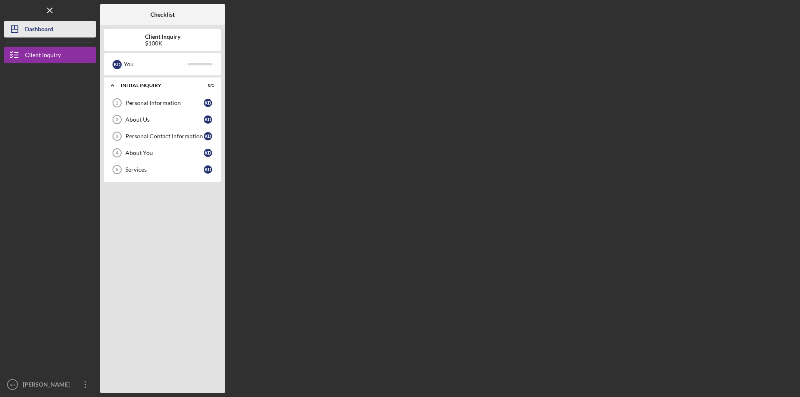  I want to click on a: 1Personal InformationKD, so click(162, 103).